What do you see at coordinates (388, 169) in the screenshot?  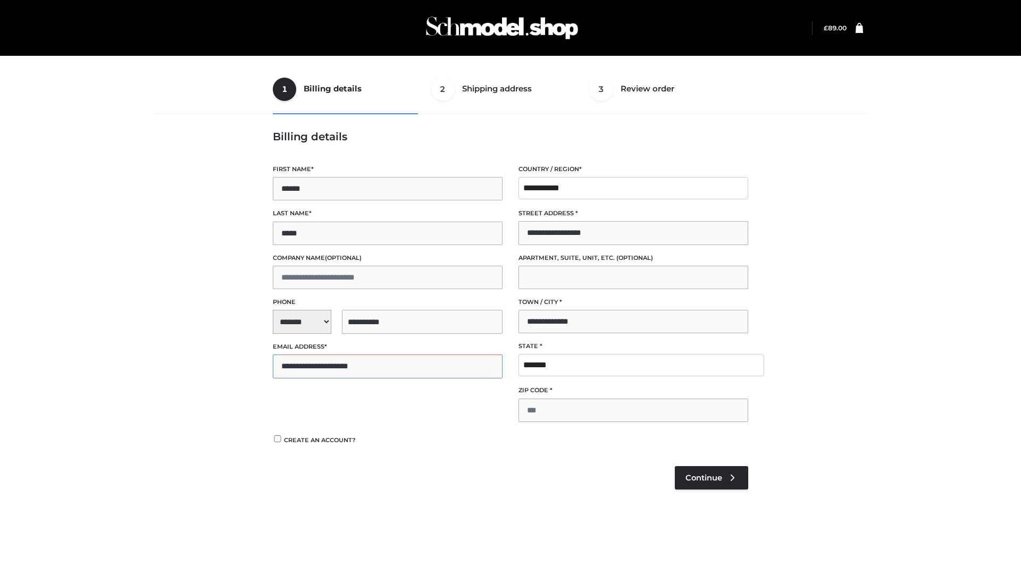 I see `label: First name` at bounding box center [388, 169].